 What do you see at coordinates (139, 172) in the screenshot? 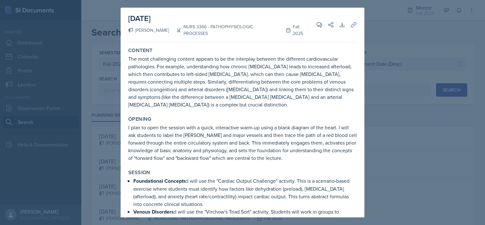
I see `label: Session` at bounding box center [139, 172].